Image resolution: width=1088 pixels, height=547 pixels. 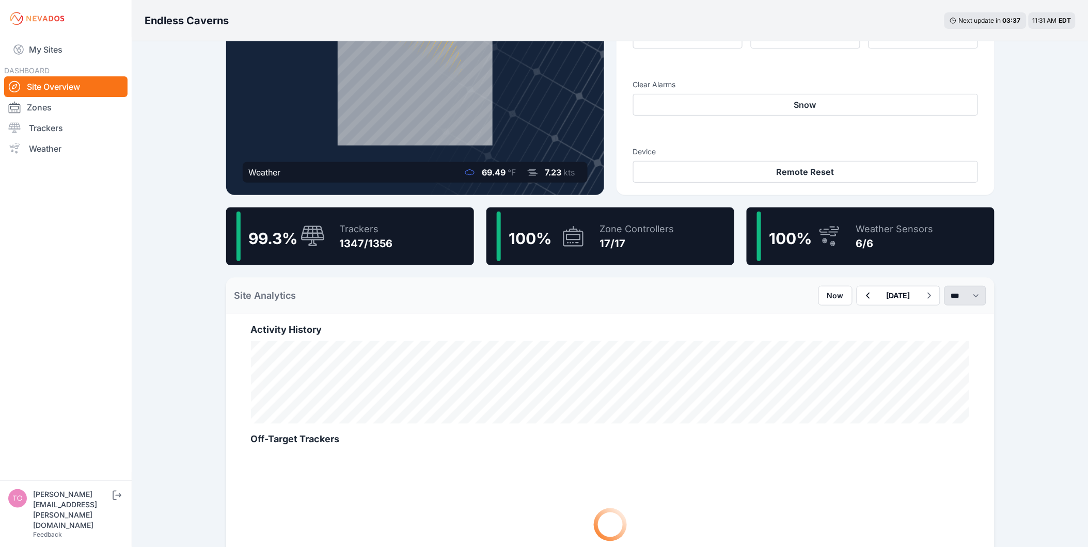 What do you see at coordinates (66, 107) in the screenshot?
I see `a: Zones` at bounding box center [66, 107].